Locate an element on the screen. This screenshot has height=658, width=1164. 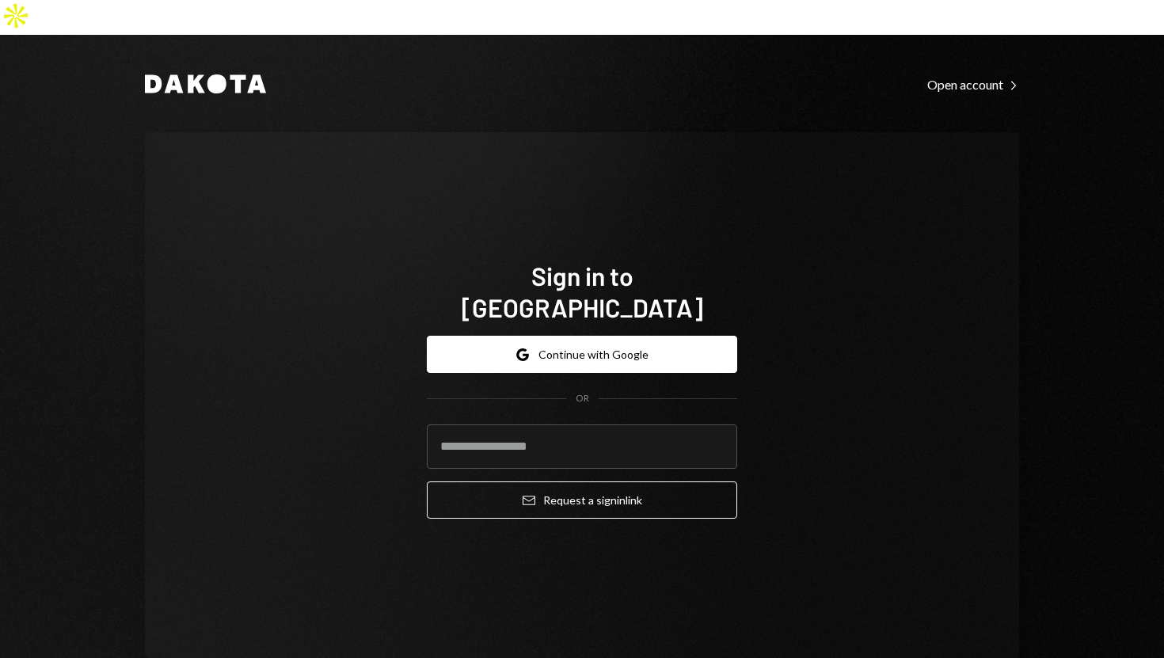
div: Open account is located at coordinates (974, 85).